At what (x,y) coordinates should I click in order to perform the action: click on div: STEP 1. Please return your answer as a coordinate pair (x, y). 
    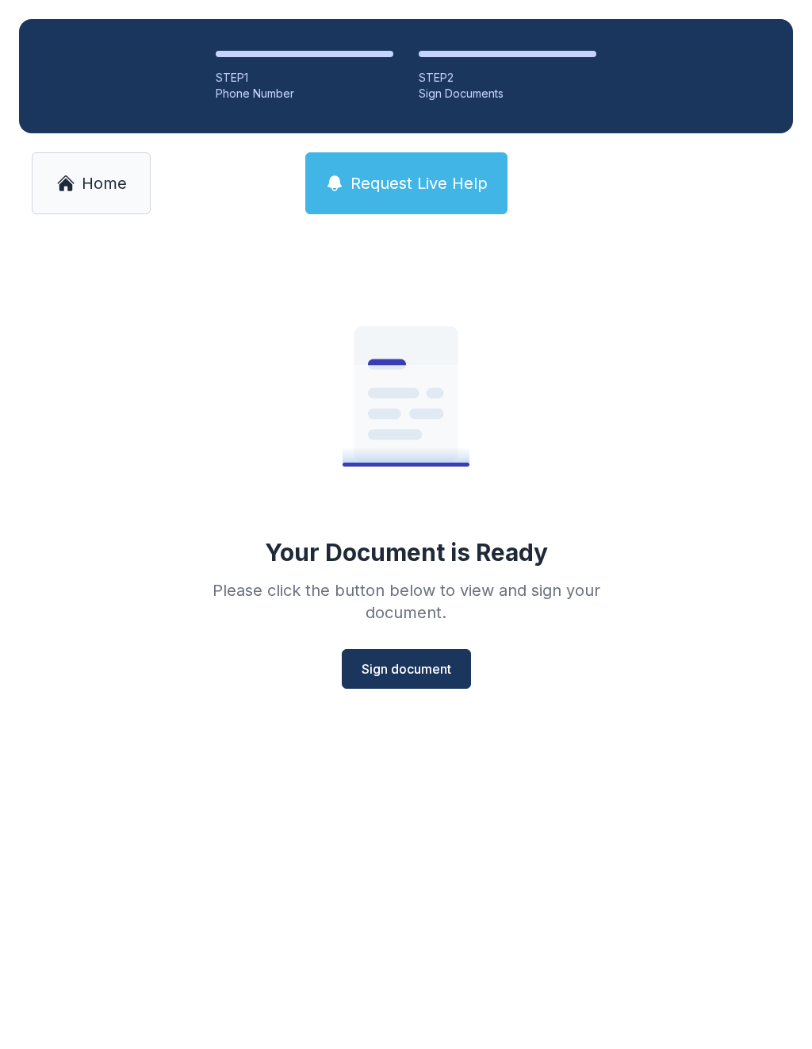
    Looking at the image, I should click on (305, 78).